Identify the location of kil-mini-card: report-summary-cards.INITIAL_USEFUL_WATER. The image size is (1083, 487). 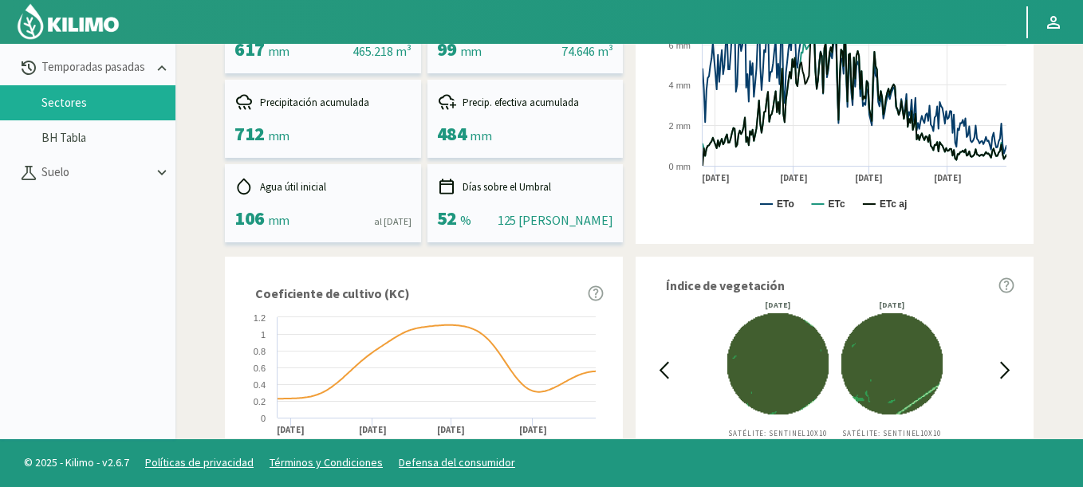
(323, 203).